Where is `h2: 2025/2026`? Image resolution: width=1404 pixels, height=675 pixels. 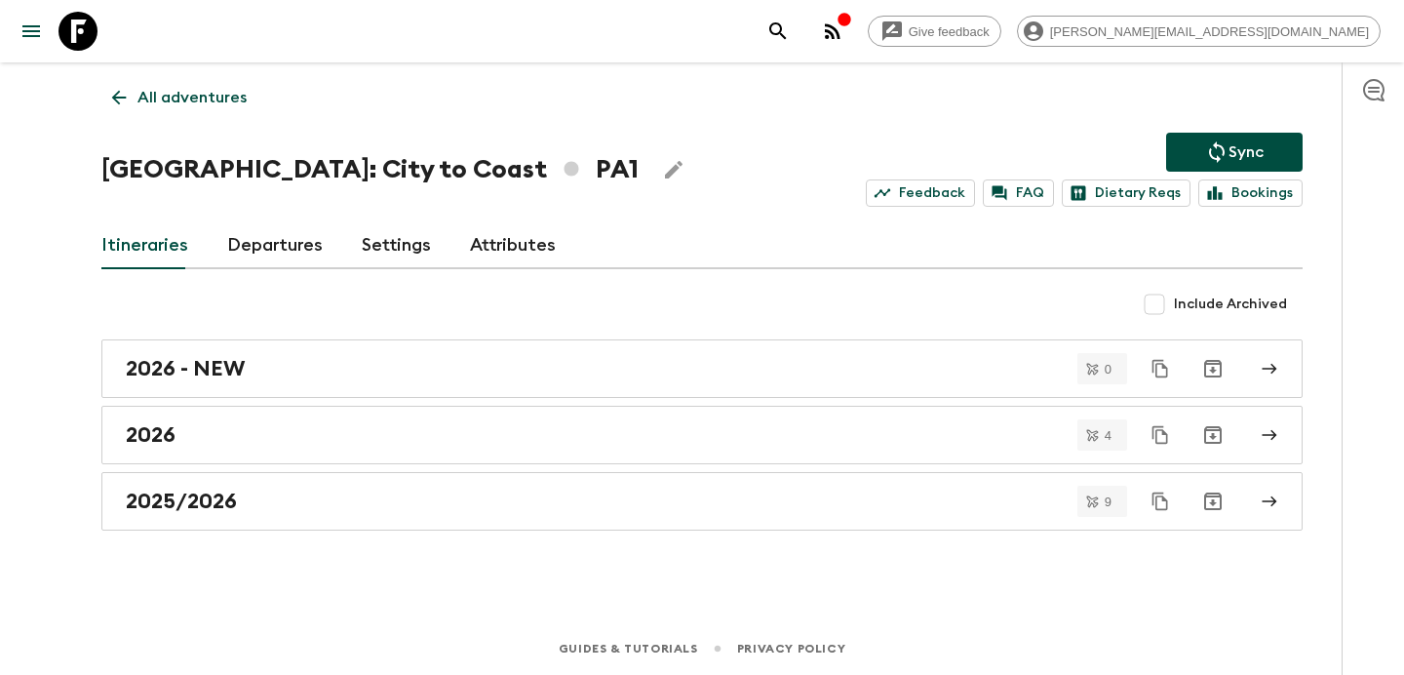
h2: 2025/2026 is located at coordinates (181, 501).